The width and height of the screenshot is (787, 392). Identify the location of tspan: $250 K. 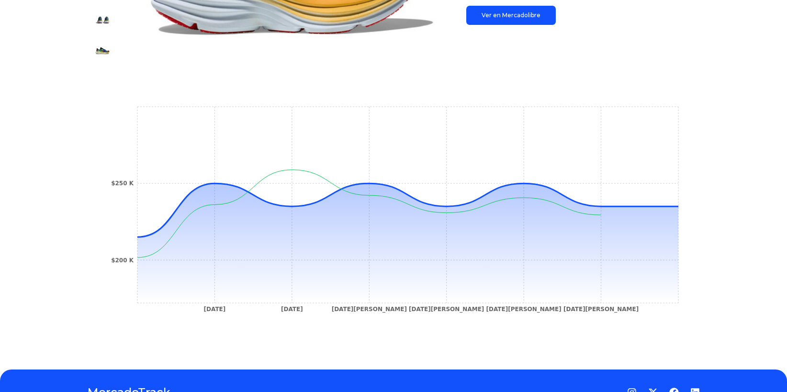
(122, 183).